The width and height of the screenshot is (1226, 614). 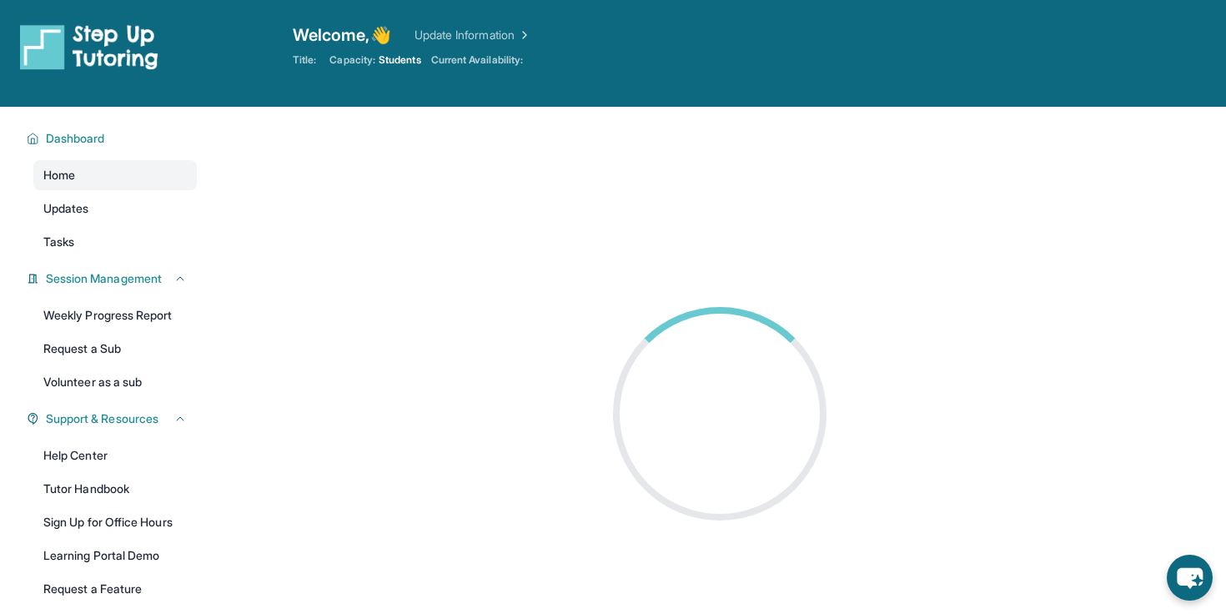 What do you see at coordinates (113, 279) in the screenshot?
I see `button: Session Management` at bounding box center [113, 279].